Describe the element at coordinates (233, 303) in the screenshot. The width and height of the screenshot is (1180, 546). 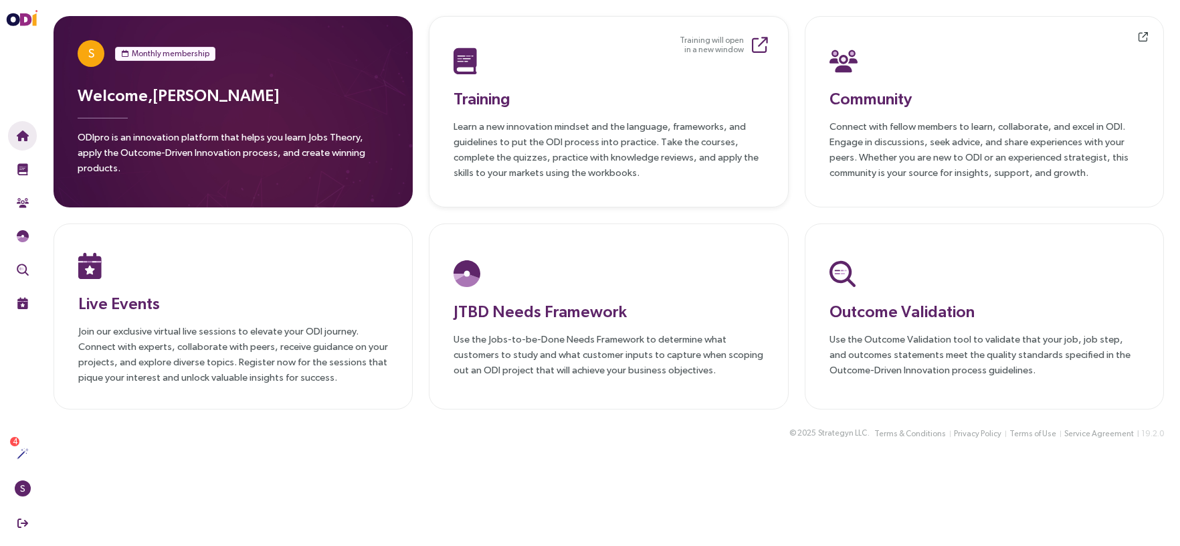
I see `h3: Live Events` at that location.